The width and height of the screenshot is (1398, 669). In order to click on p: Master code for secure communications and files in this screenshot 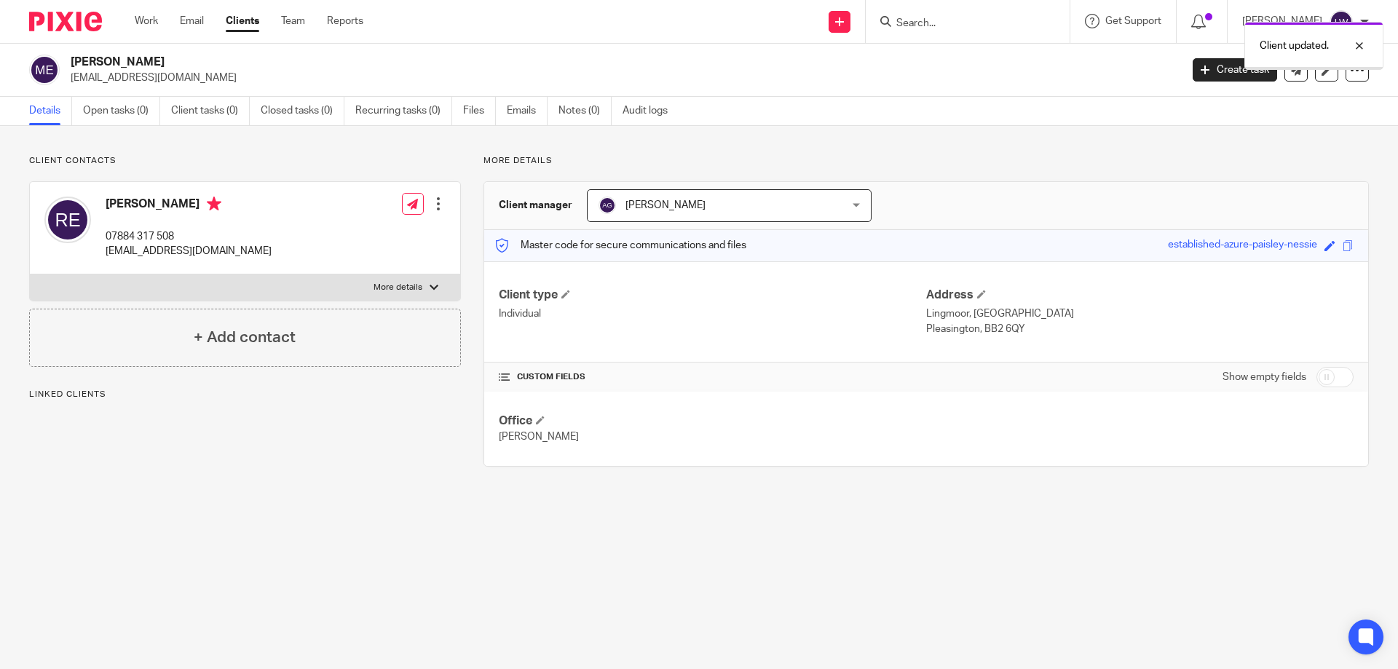, I will do `click(620, 245)`.